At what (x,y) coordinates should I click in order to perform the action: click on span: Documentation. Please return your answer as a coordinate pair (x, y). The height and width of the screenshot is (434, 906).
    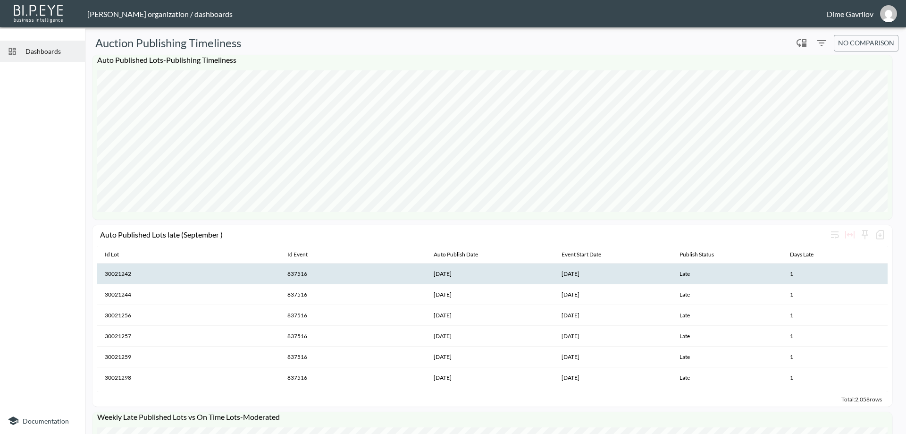
    Looking at the image, I should click on (46, 420).